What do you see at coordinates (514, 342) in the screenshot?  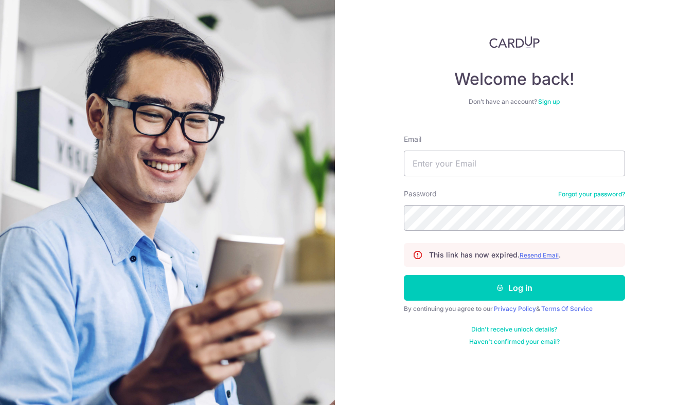 I see `a: Haven't confirmed your email?` at bounding box center [514, 342].